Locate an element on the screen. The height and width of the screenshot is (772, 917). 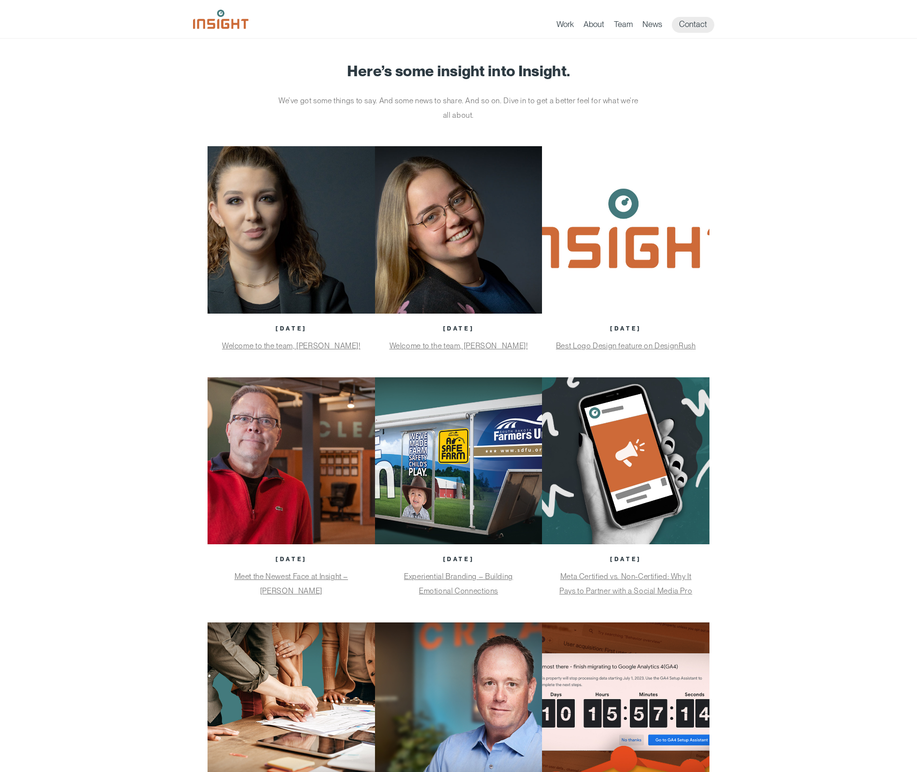
a: Best Logo Design feature on DesignRush is located at coordinates (626, 346).